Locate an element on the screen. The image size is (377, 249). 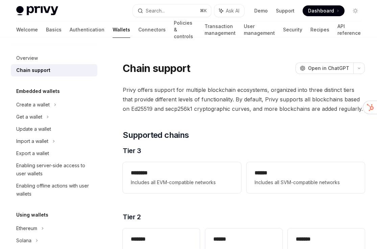
h1: Chain support is located at coordinates (156, 68).